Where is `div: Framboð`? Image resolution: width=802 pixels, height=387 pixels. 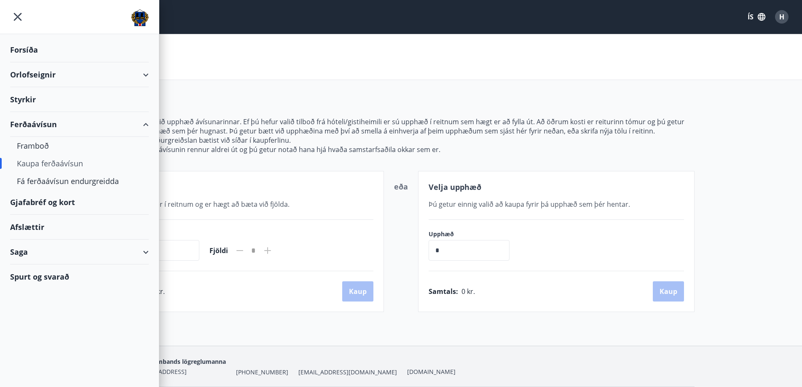
div: Framboð is located at coordinates (79, 146).